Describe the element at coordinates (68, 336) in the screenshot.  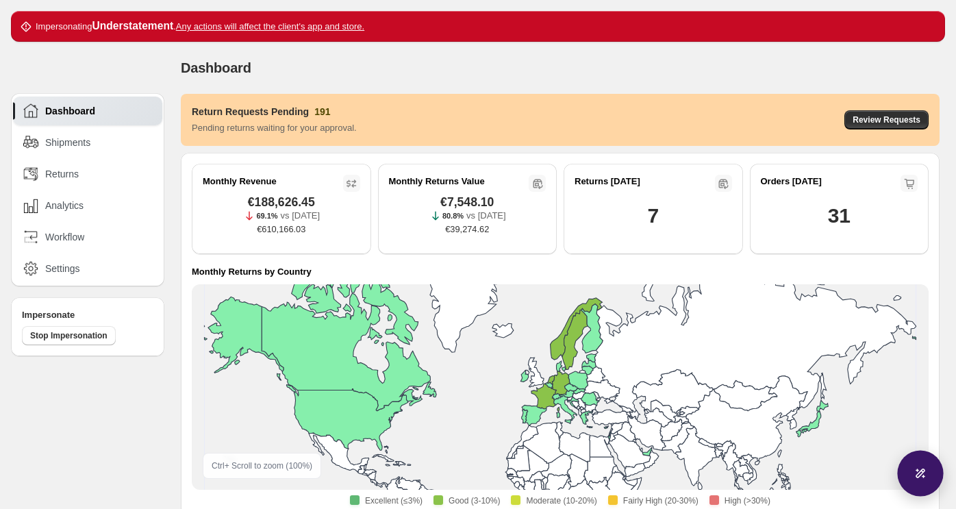
I see `span: Stop Impersonation` at that location.